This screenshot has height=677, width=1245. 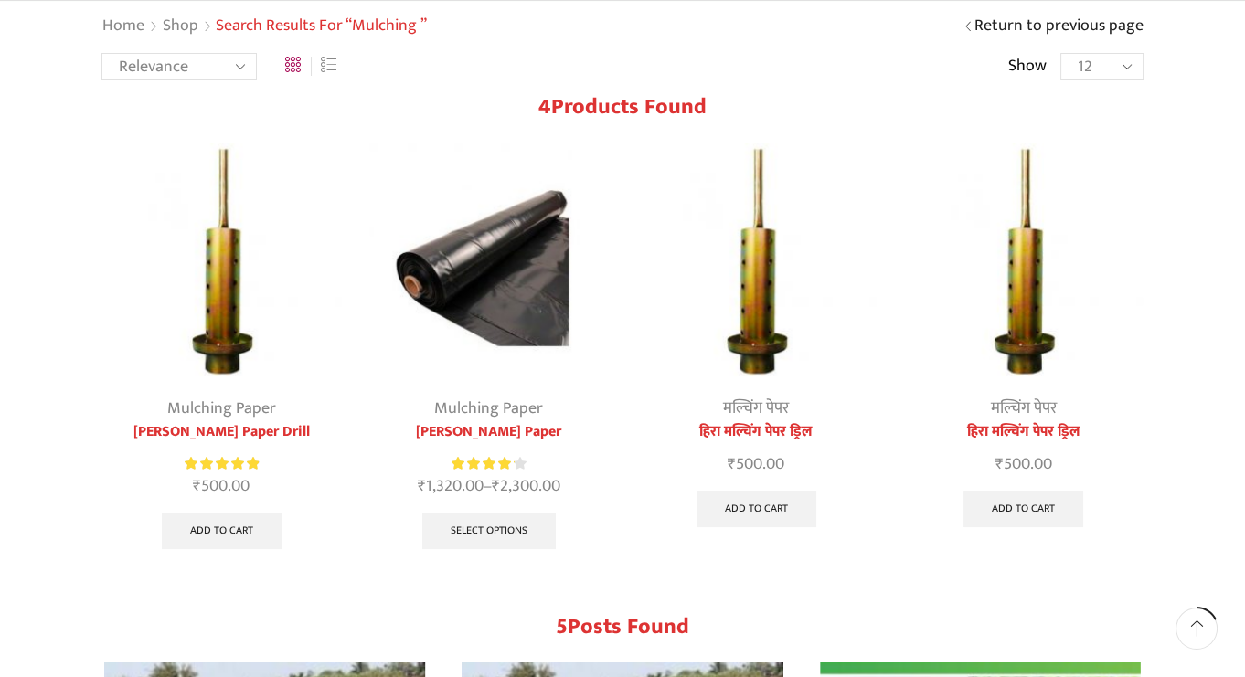 What do you see at coordinates (221, 262) in the screenshot?
I see `img: Heera Mulching Paper Drill` at bounding box center [221, 262].